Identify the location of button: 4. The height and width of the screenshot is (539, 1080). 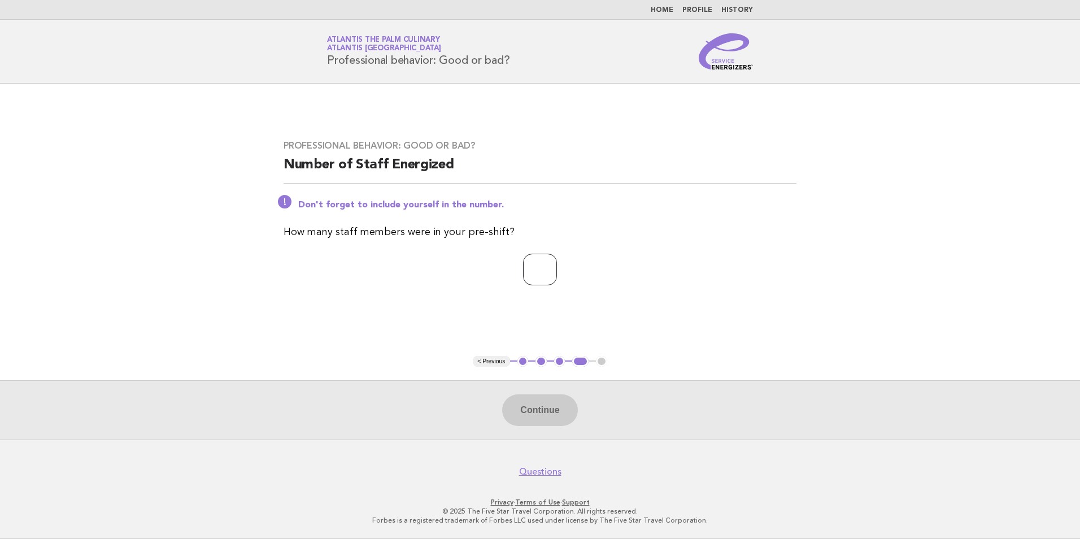
(580, 361).